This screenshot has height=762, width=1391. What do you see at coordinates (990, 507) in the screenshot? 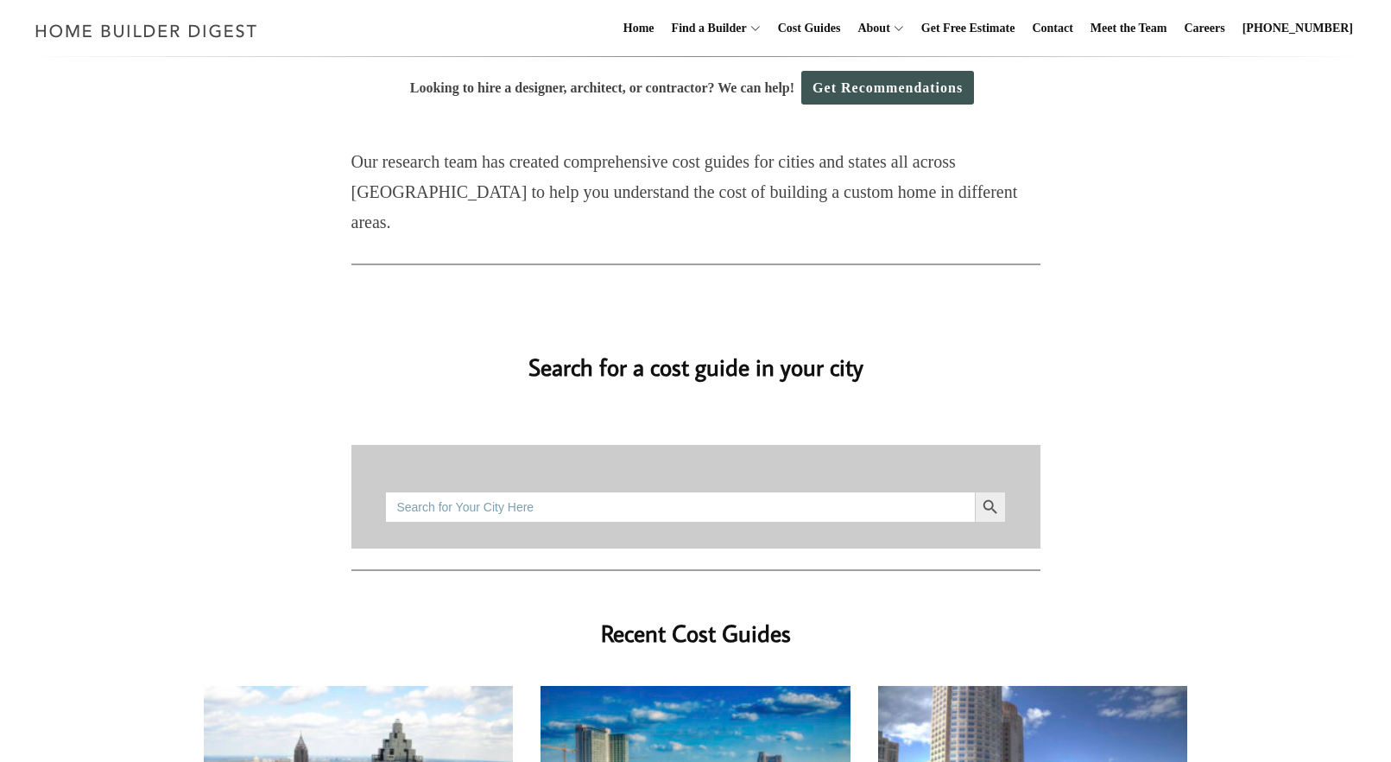
I see `svg: Search` at bounding box center [990, 507].